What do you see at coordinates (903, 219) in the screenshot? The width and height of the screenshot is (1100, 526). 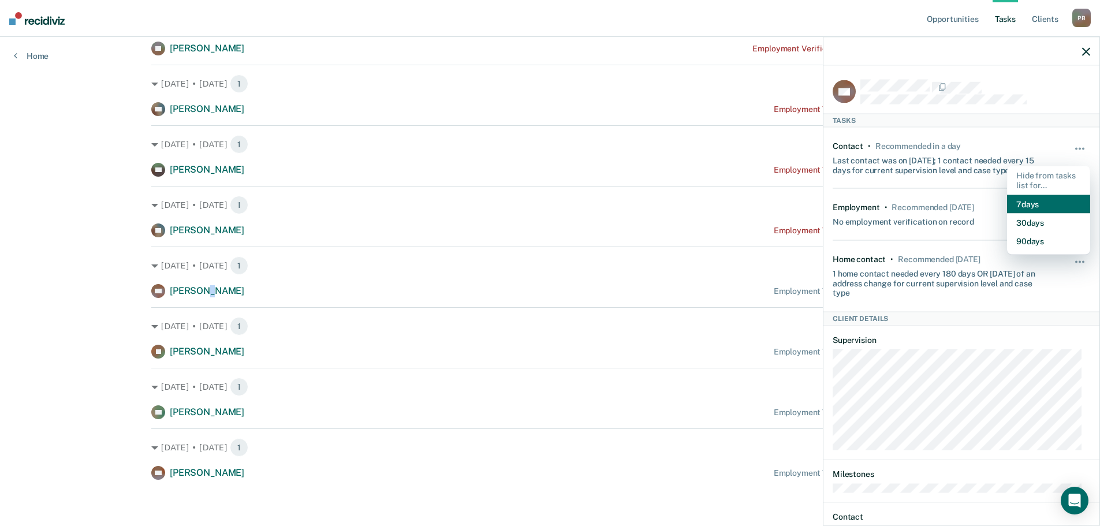 I see `div: No employment verification on record` at bounding box center [903, 219].